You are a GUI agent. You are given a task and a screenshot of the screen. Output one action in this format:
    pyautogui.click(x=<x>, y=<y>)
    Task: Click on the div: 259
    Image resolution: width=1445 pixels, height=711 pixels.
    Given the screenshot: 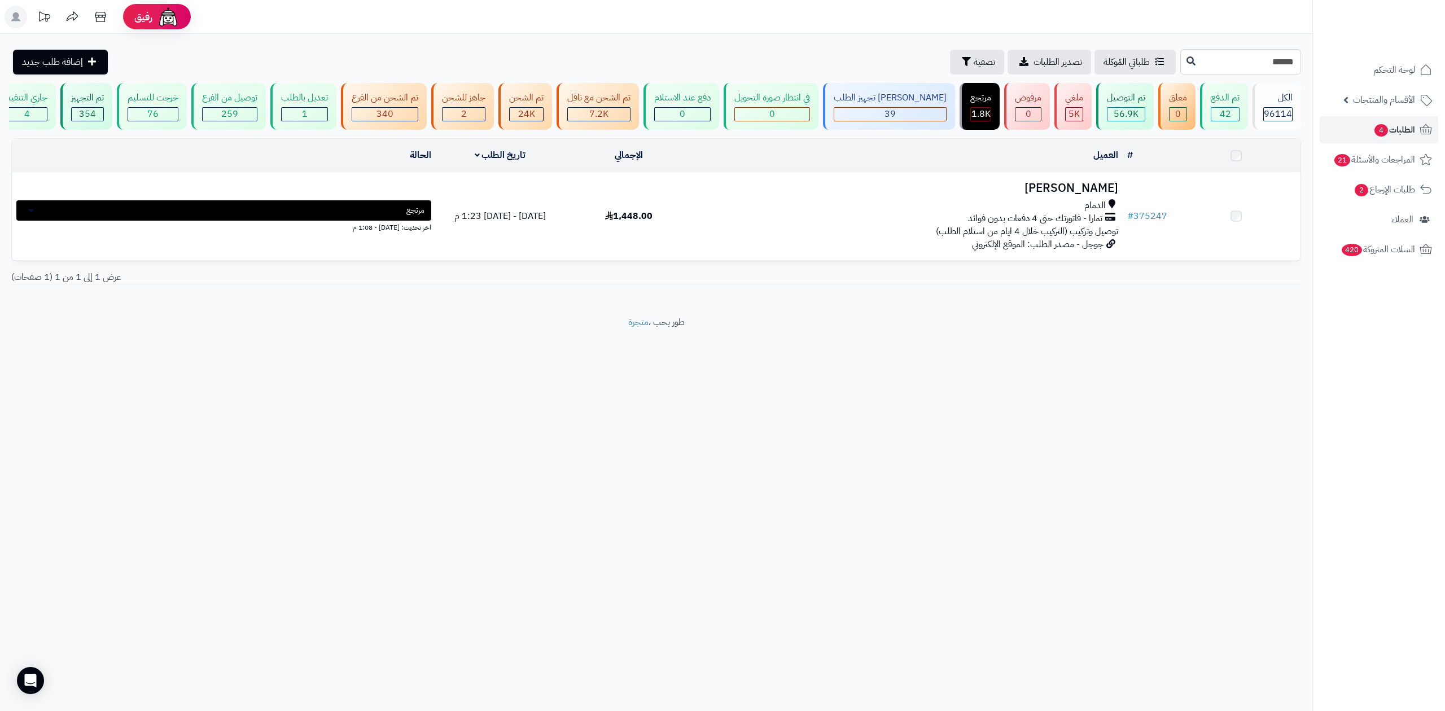 What is the action you would take?
    pyautogui.click(x=230, y=114)
    